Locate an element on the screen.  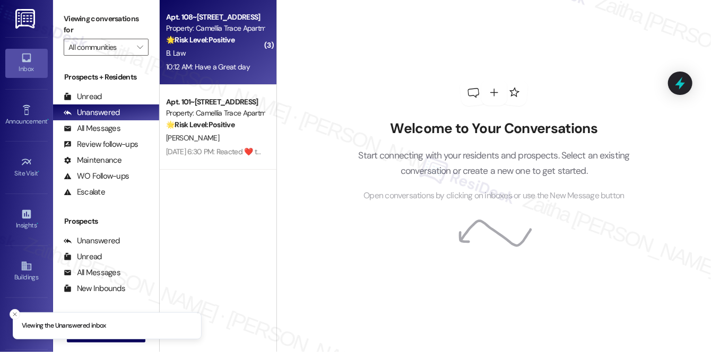
a: Buildings is located at coordinates (27, 272).